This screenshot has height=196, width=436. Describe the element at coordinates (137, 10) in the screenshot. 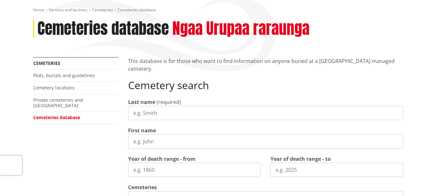

I see `span: Cemeteries database` at that location.